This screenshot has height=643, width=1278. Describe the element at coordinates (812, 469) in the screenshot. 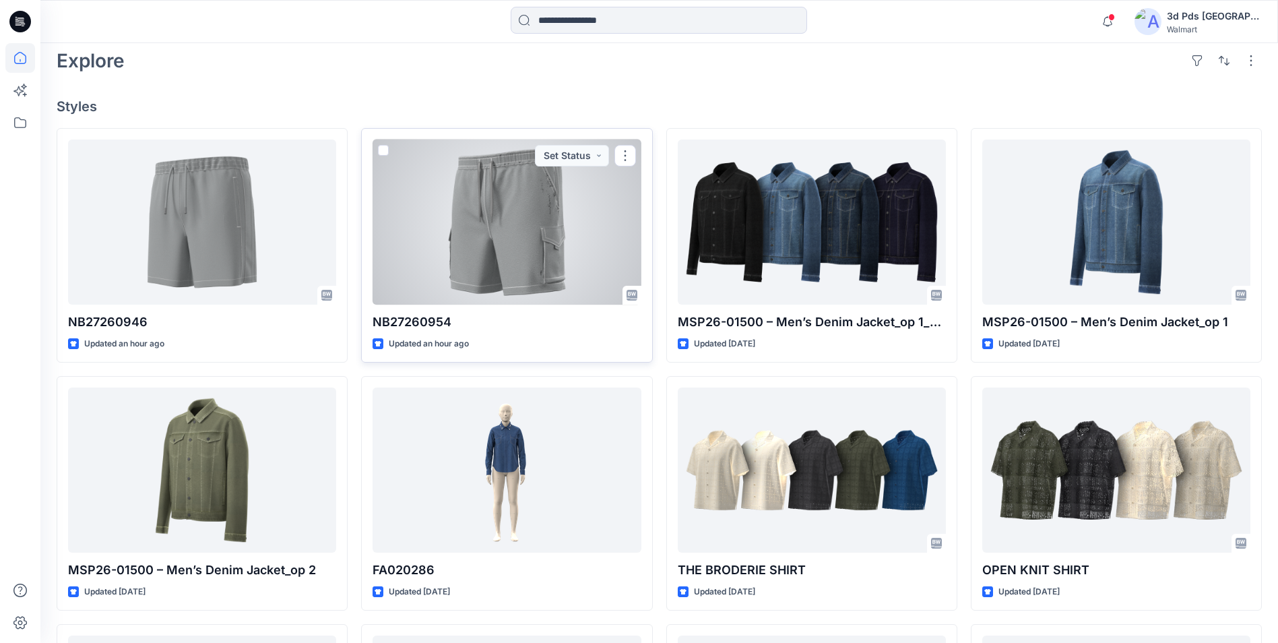

I see `a: THE BRODERIE SHIRT` at that location.